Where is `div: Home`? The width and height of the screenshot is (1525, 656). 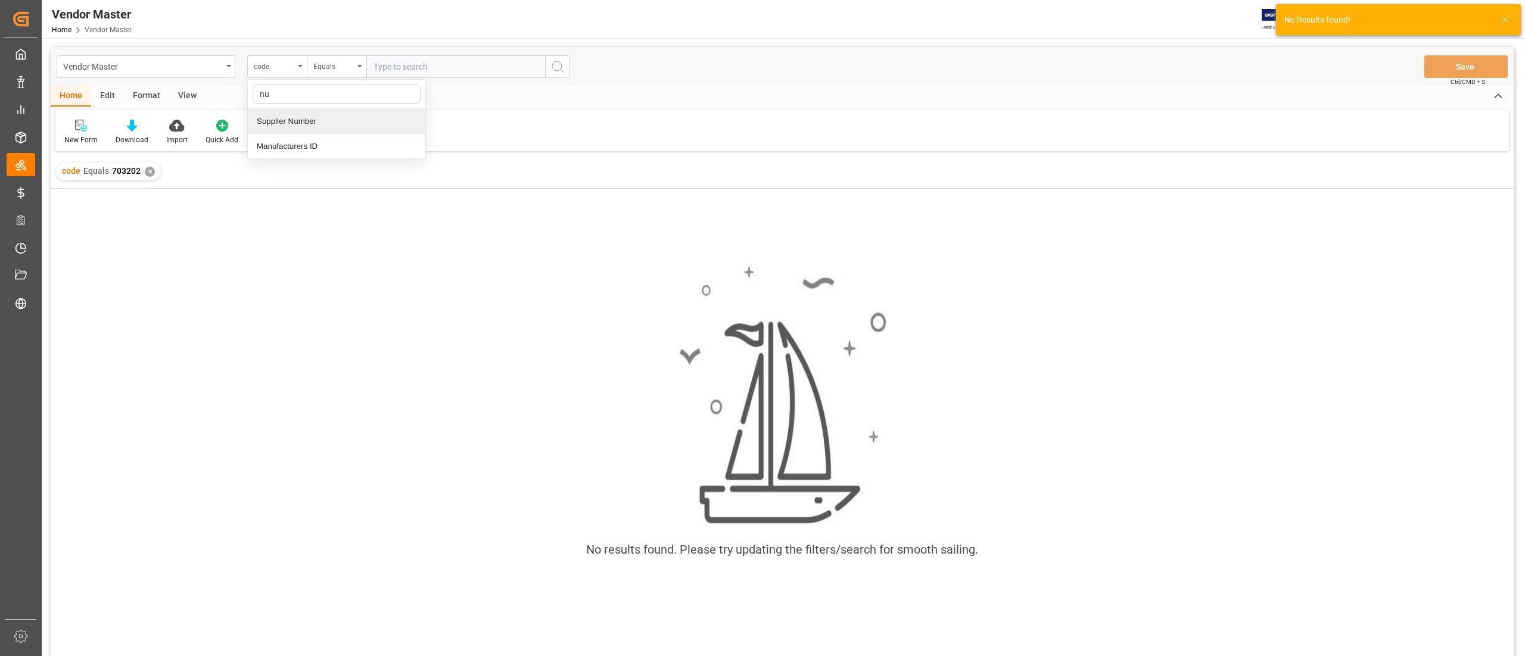 div: Home is located at coordinates (71, 96).